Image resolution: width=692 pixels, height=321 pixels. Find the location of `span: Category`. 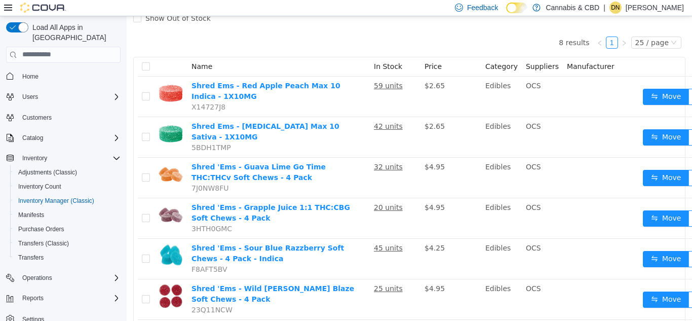

span: Category is located at coordinates (375, 50).